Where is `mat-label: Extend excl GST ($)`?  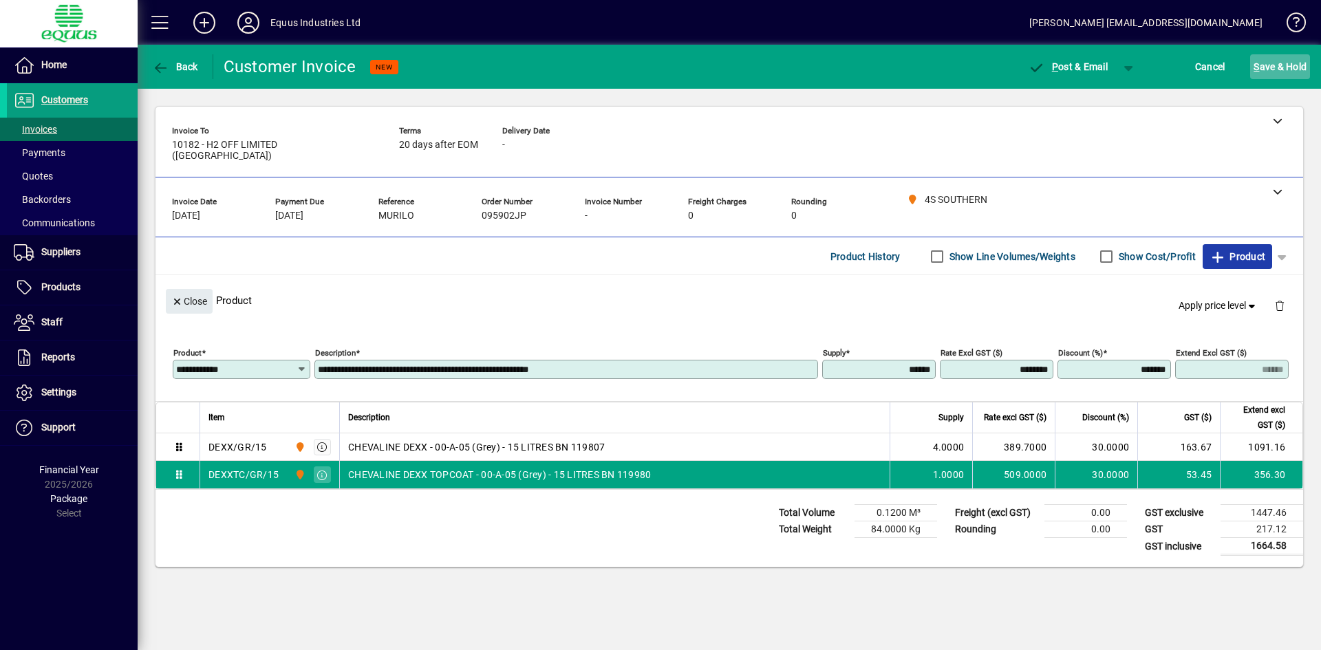 mat-label: Extend excl GST ($) is located at coordinates (1210, 353).